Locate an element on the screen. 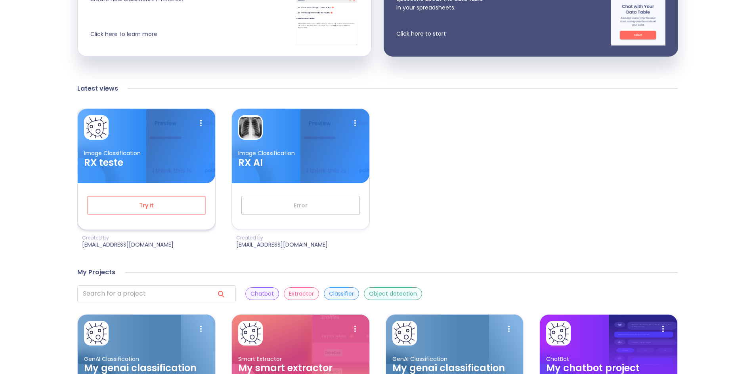 Image resolution: width=755 pixels, height=374 pixels. p: ChatBot is located at coordinates (608, 359).